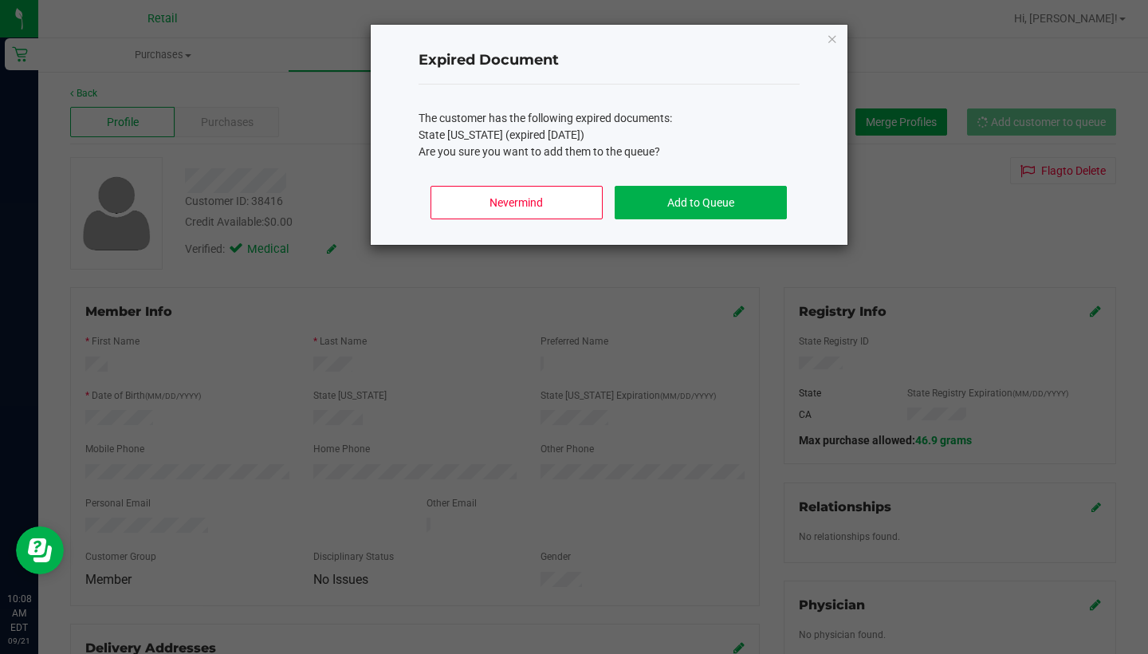  What do you see at coordinates (609, 152) in the screenshot?
I see `p: Are you sure you want to add them to the queue?` at bounding box center [609, 152].